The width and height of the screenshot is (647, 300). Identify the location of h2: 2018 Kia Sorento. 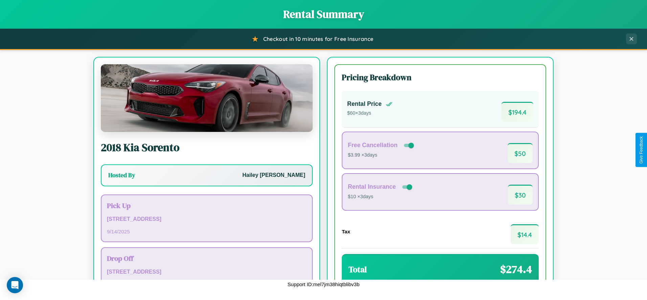
(207, 147).